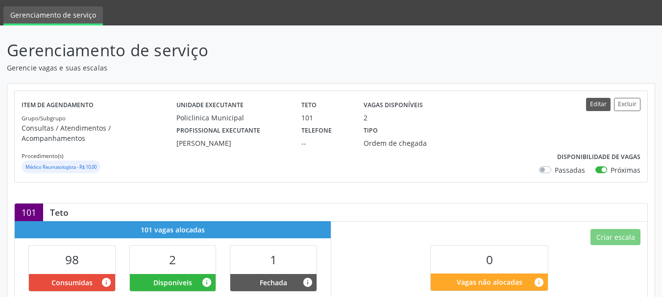 This screenshot has width=662, height=297. What do you see at coordinates (370, 130) in the screenshot?
I see `label: Tipo` at bounding box center [370, 130].